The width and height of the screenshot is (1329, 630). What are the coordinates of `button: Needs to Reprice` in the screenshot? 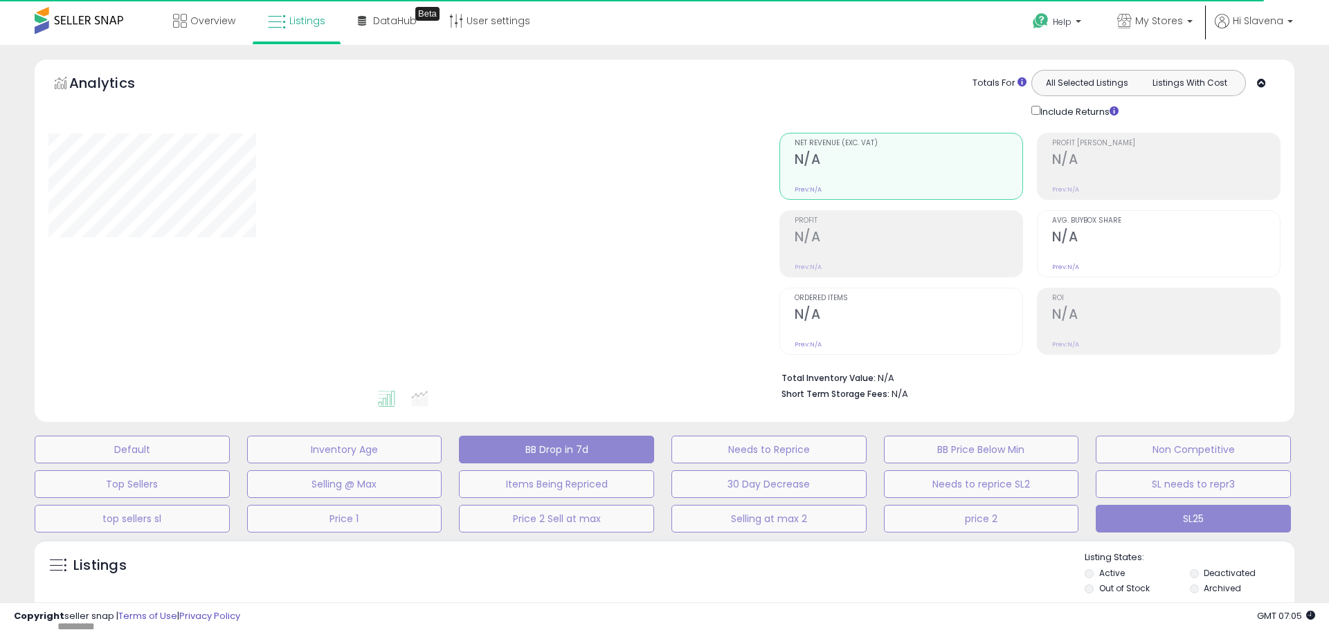 It's located at (769, 450).